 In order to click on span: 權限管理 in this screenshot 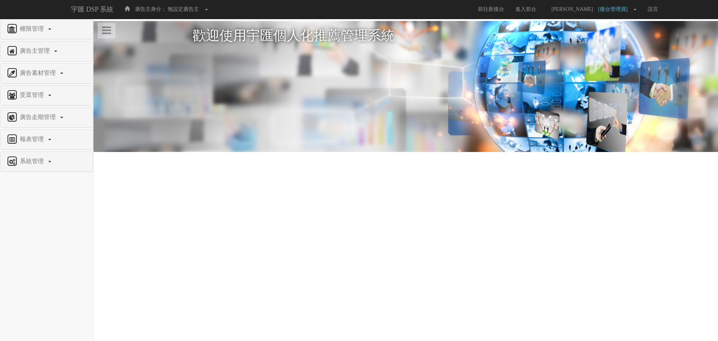, I will do `click(33, 28)`.